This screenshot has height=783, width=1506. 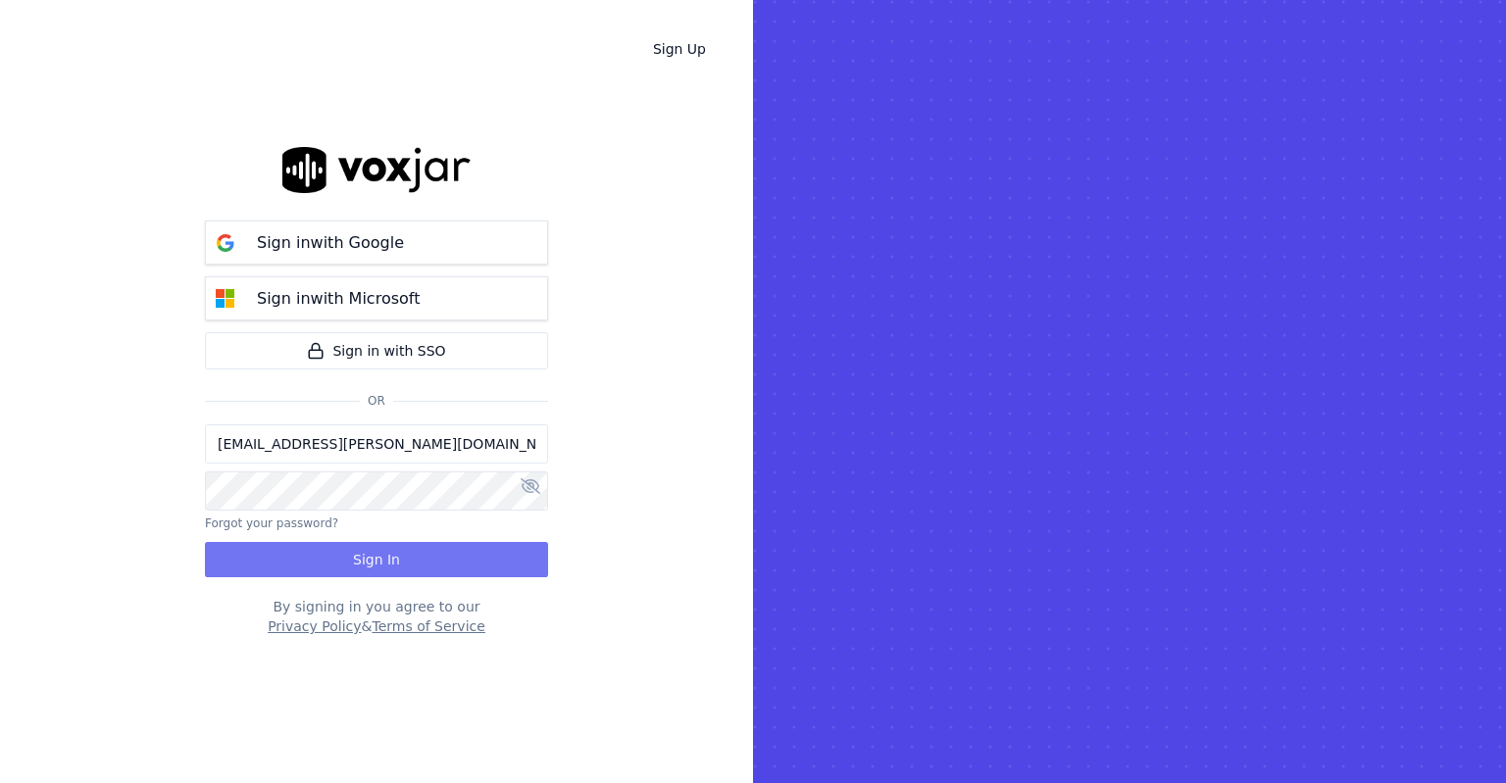 What do you see at coordinates (330, 243) in the screenshot?
I see `p: Sign in with Google` at bounding box center [330, 243].